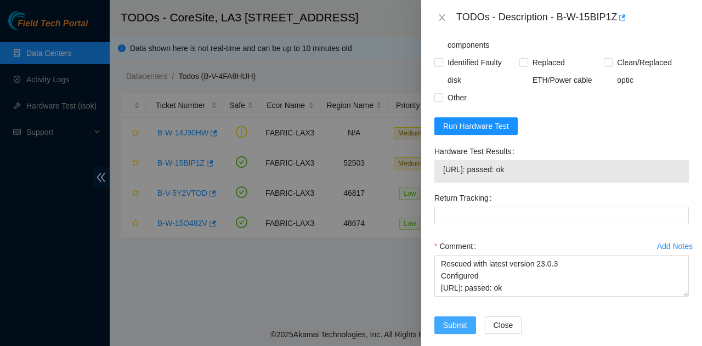 Image resolution: width=702 pixels, height=346 pixels. Describe the element at coordinates (465, 198) in the screenshot. I see `label: Return Tracking` at that location.